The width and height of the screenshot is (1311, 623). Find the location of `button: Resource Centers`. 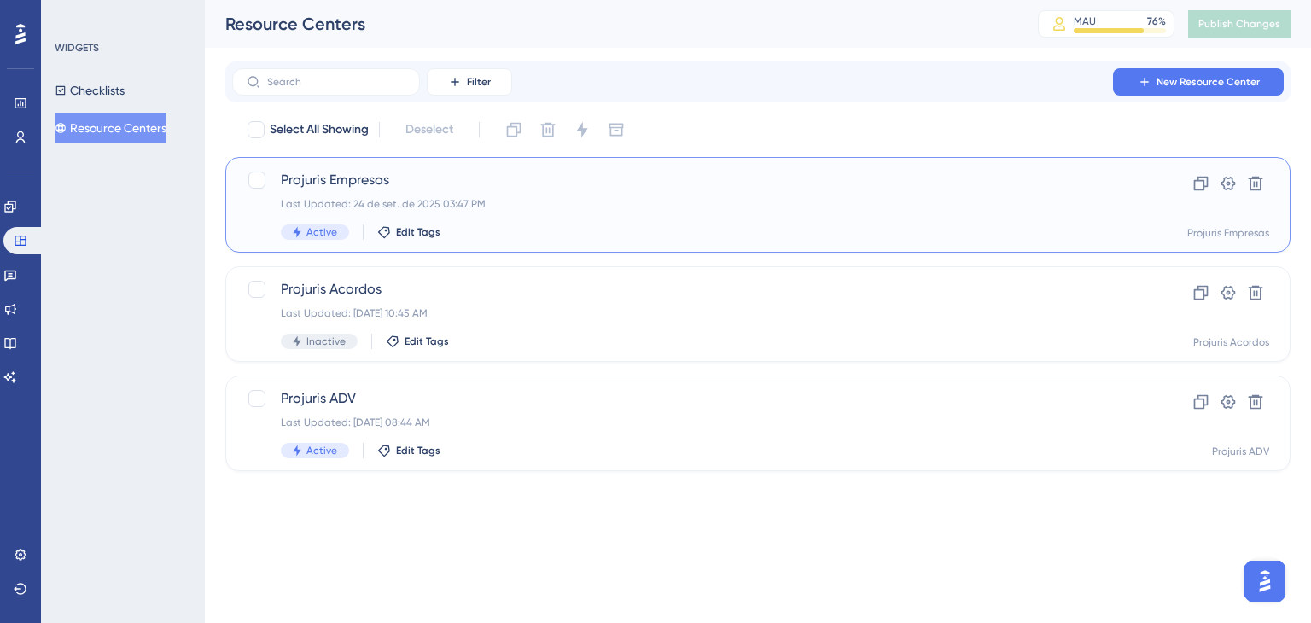

button: Resource Centers is located at coordinates (110, 128).